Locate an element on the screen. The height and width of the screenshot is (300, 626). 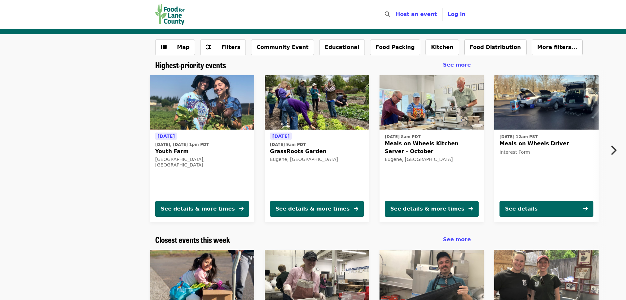
button: Log in is located at coordinates (456, 14).